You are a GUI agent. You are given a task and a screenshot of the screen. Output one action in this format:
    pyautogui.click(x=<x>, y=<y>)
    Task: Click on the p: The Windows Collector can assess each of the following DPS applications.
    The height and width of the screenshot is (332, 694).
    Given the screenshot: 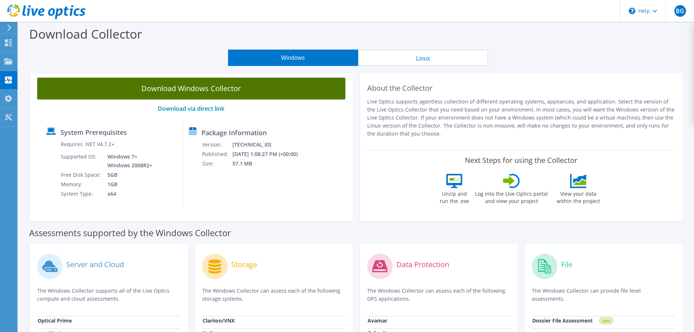 What is the action you would take?
    pyautogui.click(x=438, y=295)
    